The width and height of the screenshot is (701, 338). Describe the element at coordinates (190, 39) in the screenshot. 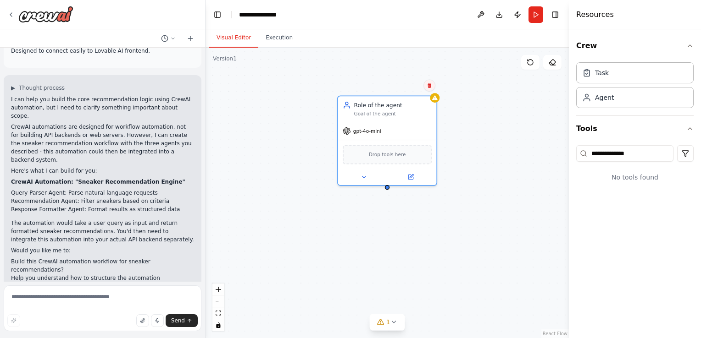

I see `button: Start a new chat` at that location.